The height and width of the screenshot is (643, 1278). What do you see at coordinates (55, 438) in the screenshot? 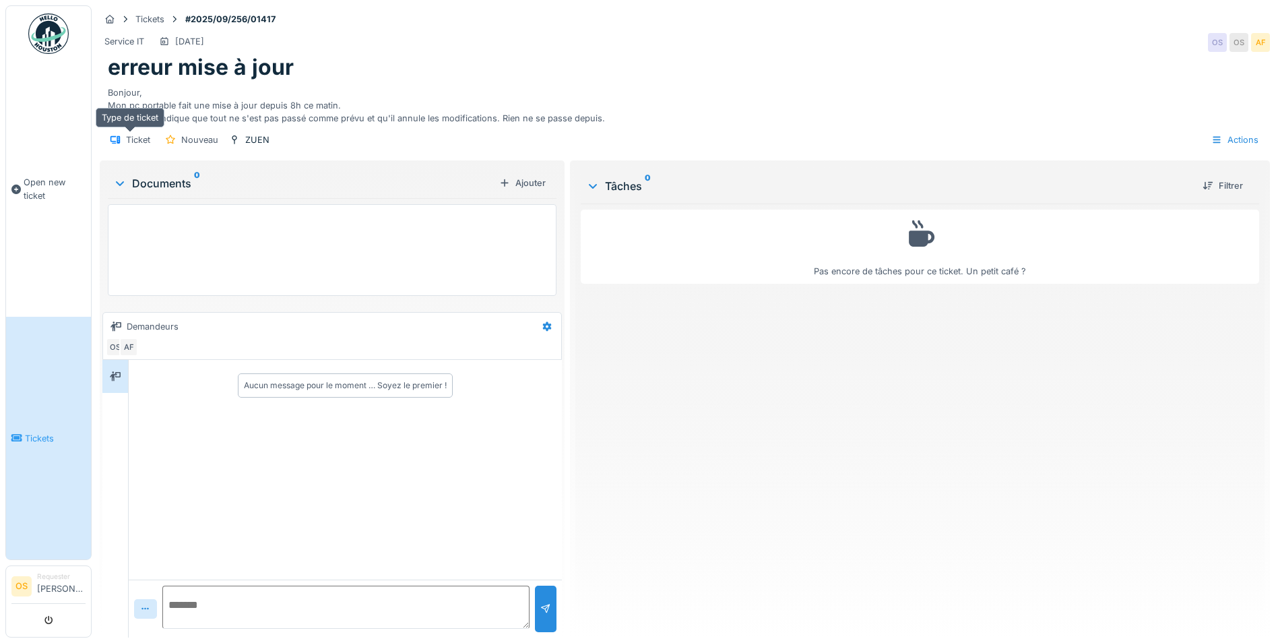
I see `span: Tickets` at bounding box center [55, 438].